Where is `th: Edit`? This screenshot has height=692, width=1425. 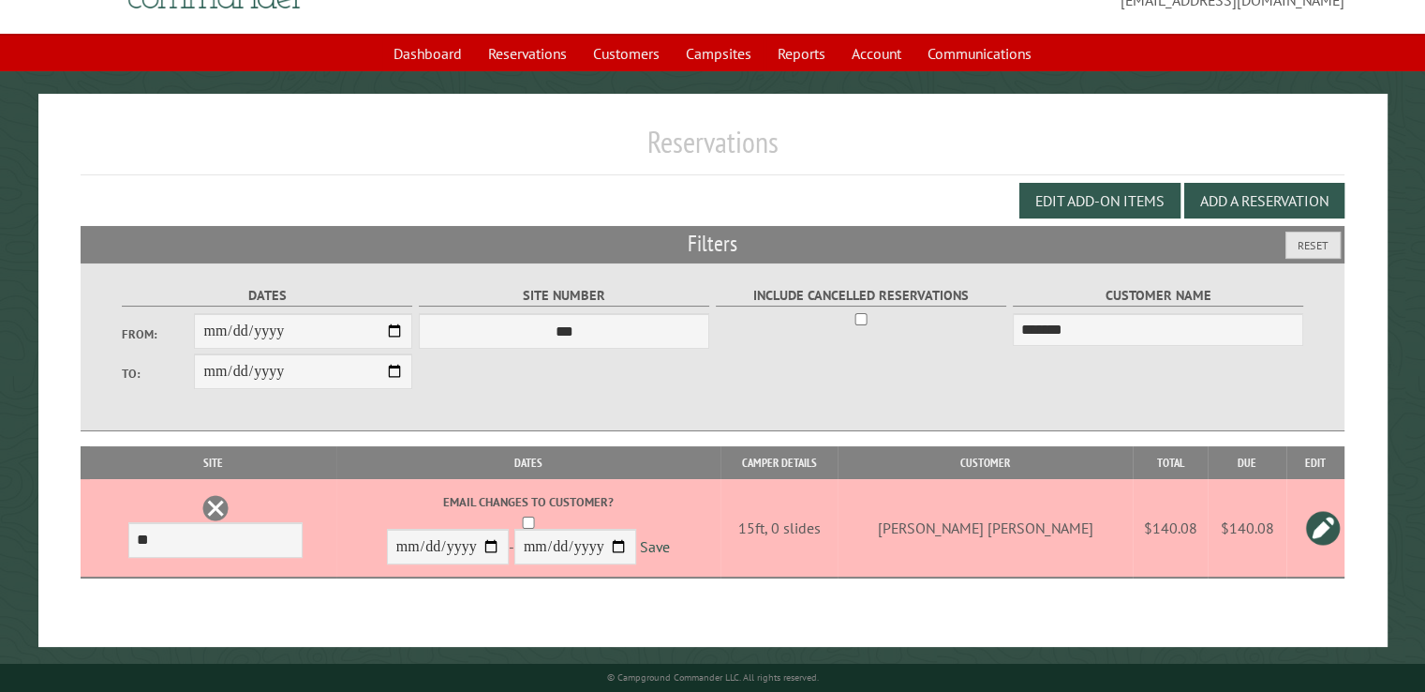 th: Edit is located at coordinates (1316, 462).